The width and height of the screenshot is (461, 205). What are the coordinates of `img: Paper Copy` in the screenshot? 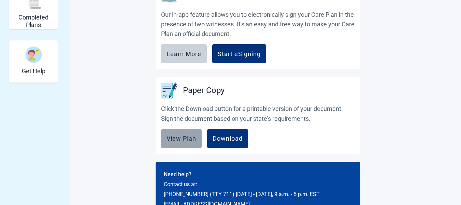 It's located at (169, 90).